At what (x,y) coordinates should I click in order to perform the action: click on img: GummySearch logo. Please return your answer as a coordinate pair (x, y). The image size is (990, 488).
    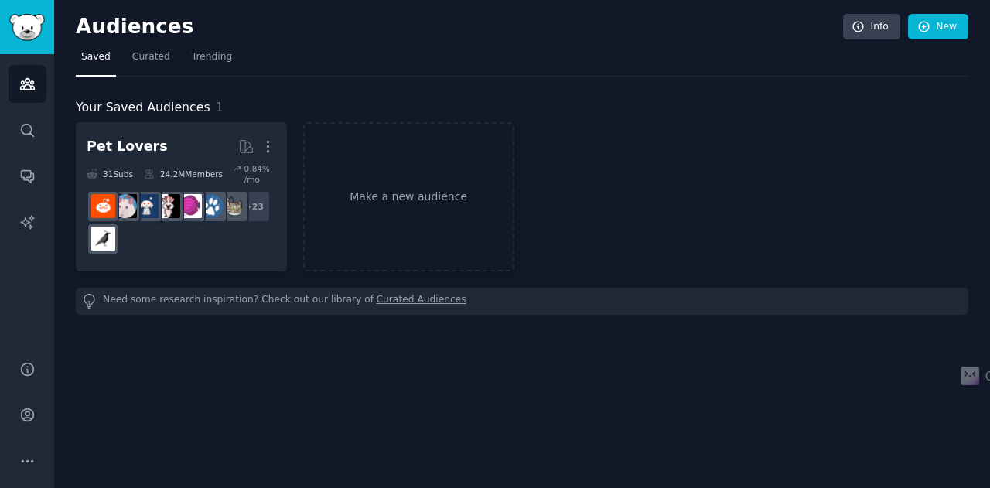
    Looking at the image, I should click on (27, 27).